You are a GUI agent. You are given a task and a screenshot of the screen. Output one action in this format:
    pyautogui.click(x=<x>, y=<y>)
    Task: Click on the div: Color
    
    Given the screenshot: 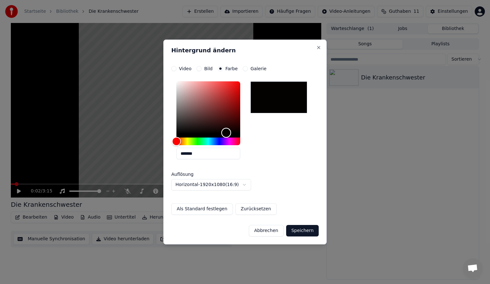 What is the action you would take?
    pyautogui.click(x=208, y=107)
    